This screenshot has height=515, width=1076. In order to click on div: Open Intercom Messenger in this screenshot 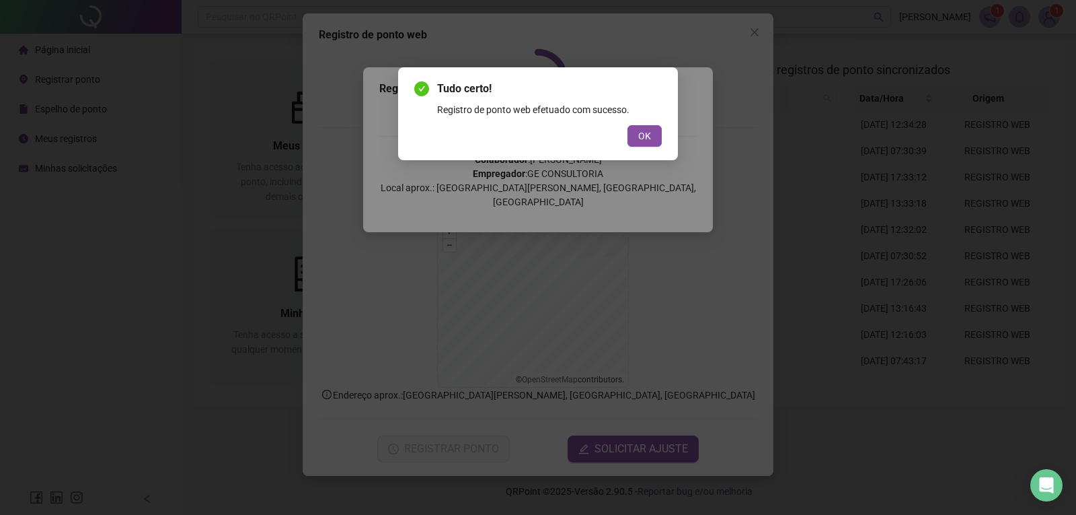, I will do `click(1047, 485)`.